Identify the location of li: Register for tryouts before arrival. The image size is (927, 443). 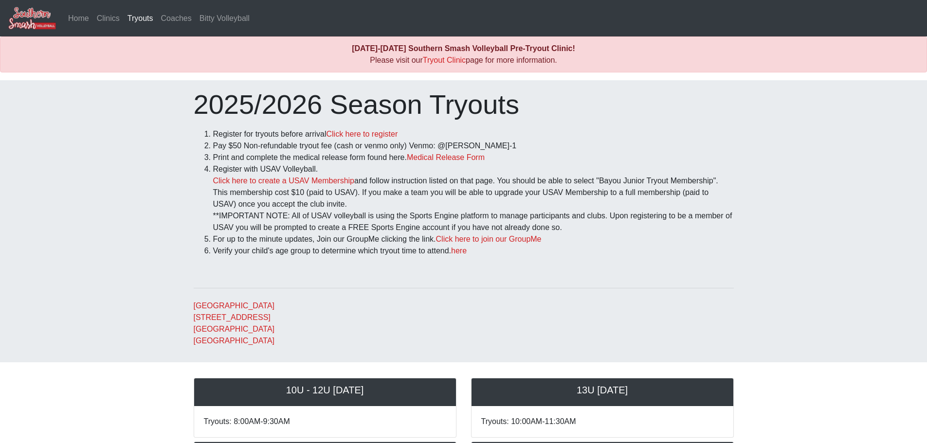
(473, 134).